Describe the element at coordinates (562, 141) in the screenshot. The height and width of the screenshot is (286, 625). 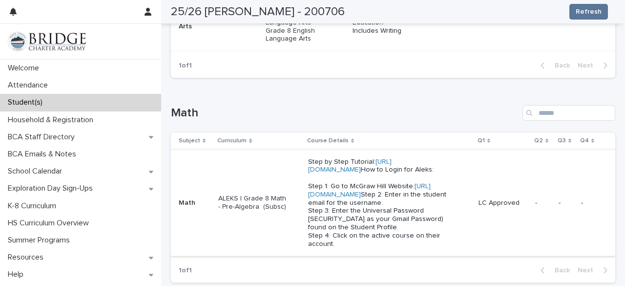
I see `p: Q3` at that location.